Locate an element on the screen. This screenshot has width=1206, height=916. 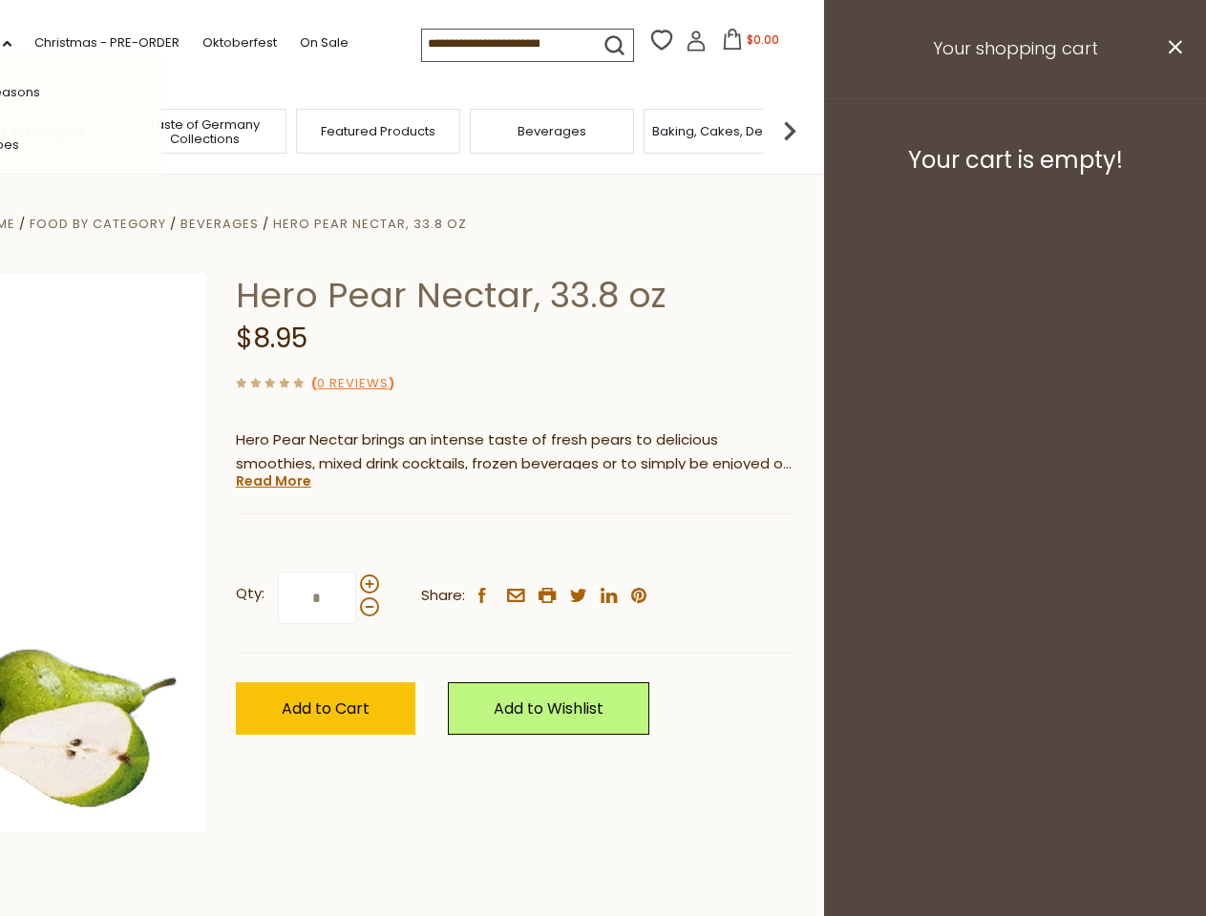
h1: Hero Pear Nectar, 33.8 oz is located at coordinates (515, 295).